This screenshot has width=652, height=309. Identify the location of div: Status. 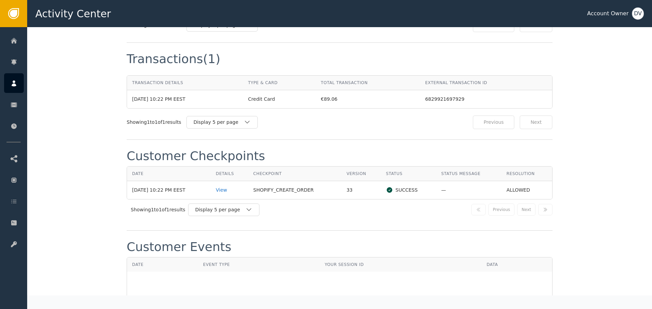
(408, 174).